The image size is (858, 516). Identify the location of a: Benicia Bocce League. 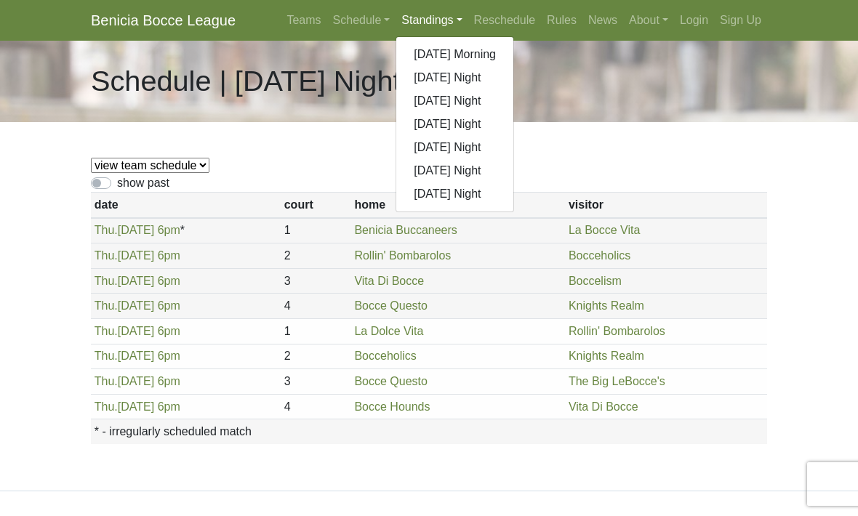
(163, 20).